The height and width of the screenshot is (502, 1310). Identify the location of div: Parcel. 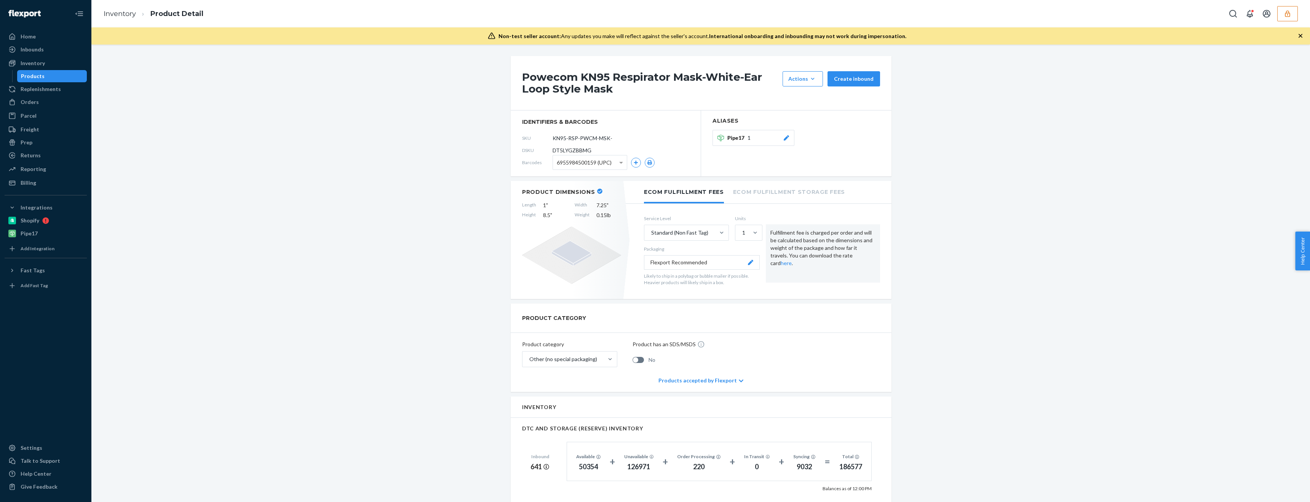
(29, 116).